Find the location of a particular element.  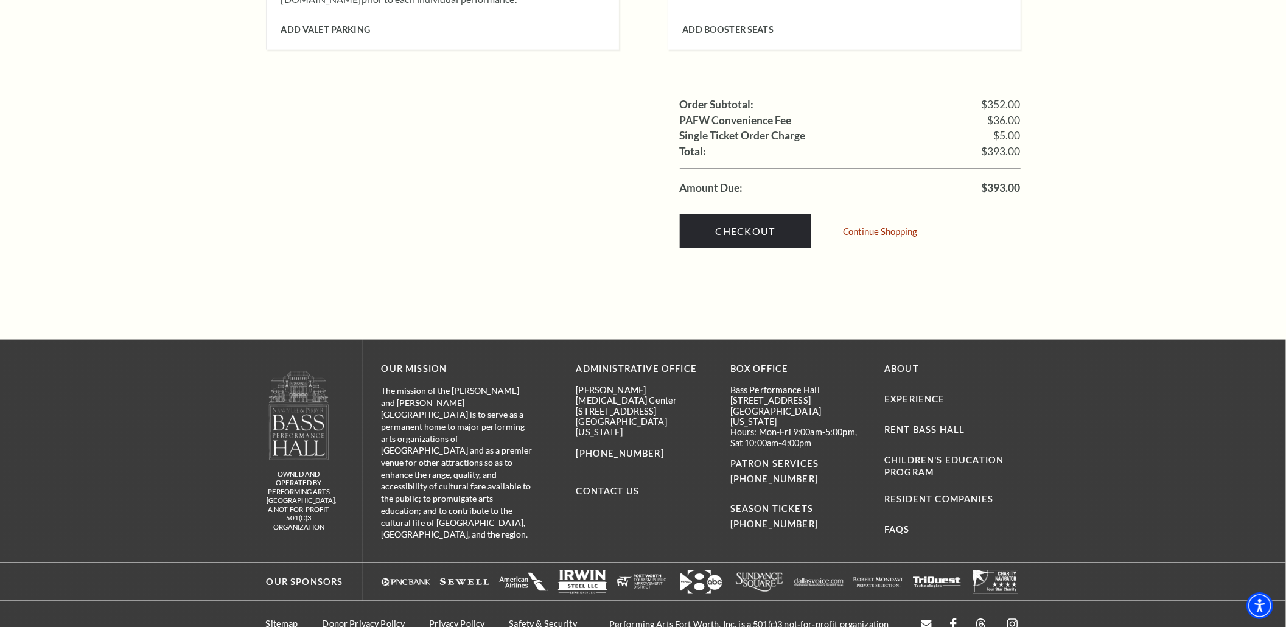

p: Bass Performance Hall is located at coordinates (798, 390).